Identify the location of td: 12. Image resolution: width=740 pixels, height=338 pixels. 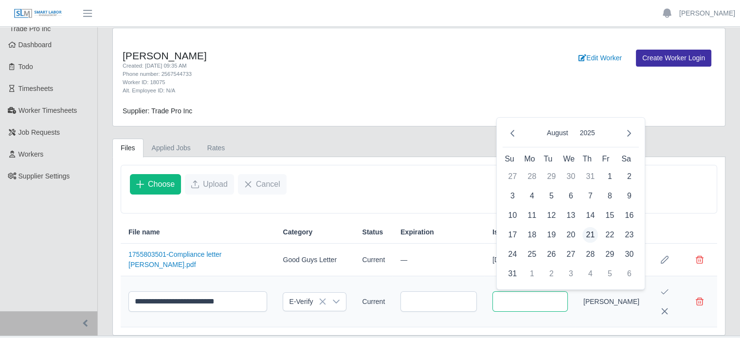
(551, 216).